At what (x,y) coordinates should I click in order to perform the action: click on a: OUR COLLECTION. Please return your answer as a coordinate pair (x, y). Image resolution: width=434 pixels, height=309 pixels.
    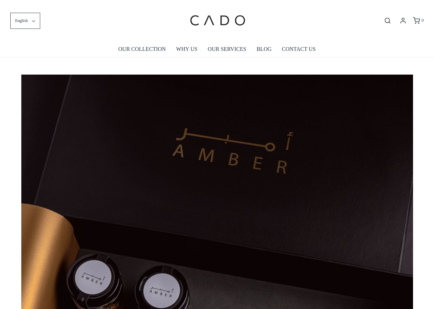
    Looking at the image, I should click on (142, 49).